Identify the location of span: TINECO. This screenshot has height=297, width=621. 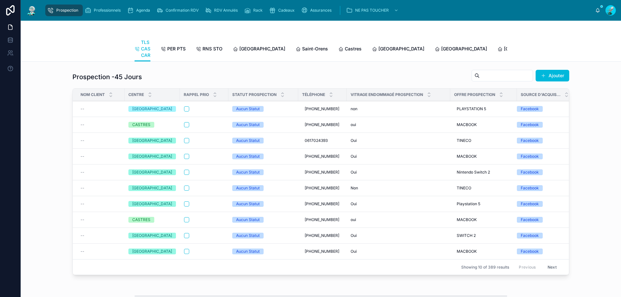
(464, 188).